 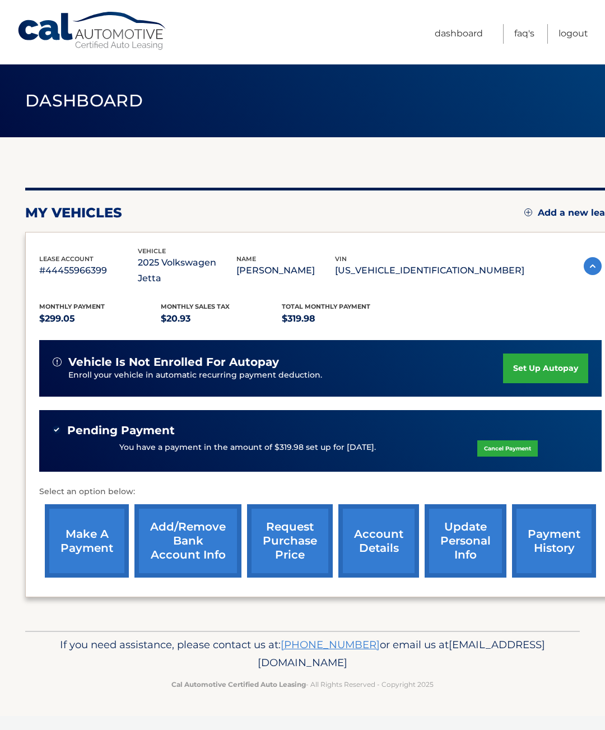 I want to click on img: add.svg, so click(x=528, y=212).